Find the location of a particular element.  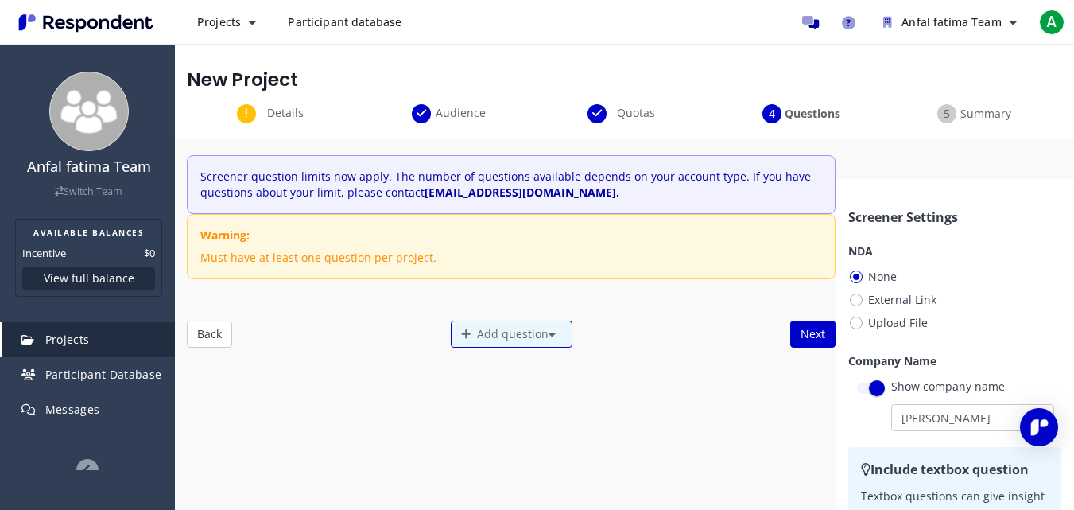

div: Summary is located at coordinates (974, 114).